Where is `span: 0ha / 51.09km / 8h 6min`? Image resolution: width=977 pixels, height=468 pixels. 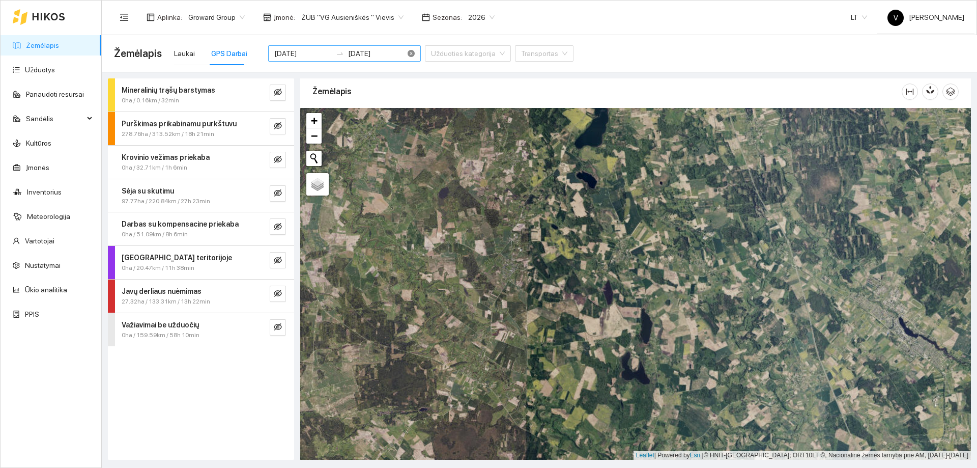 span: 0ha / 51.09km / 8h 6min is located at coordinates (155, 234).